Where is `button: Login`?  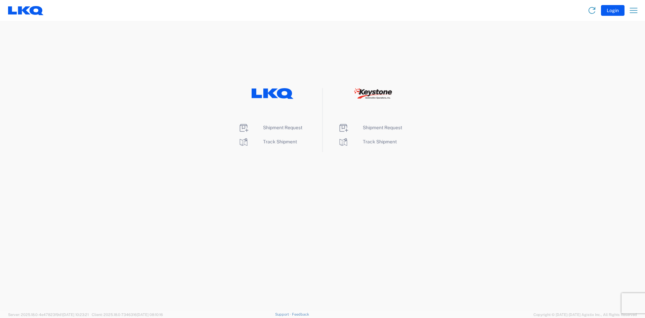 button: Login is located at coordinates (613, 10).